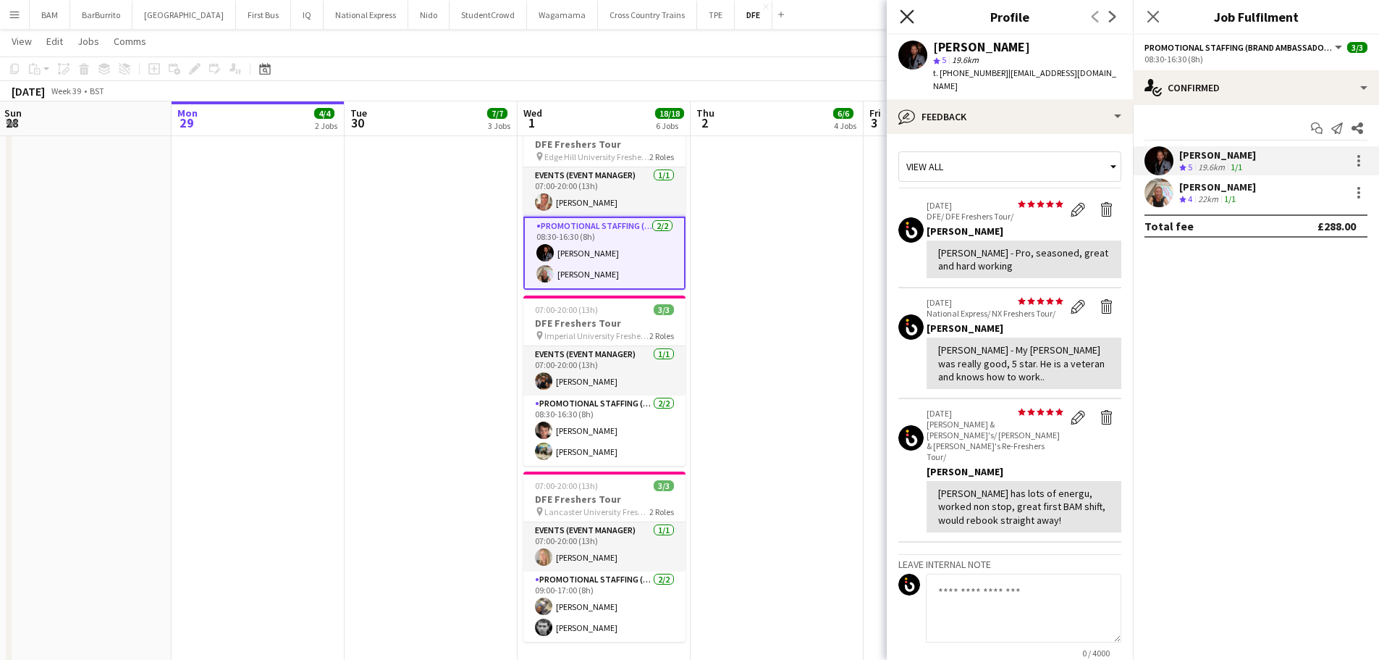 The image size is (1379, 660). I want to click on a: Edit, so click(54, 41).